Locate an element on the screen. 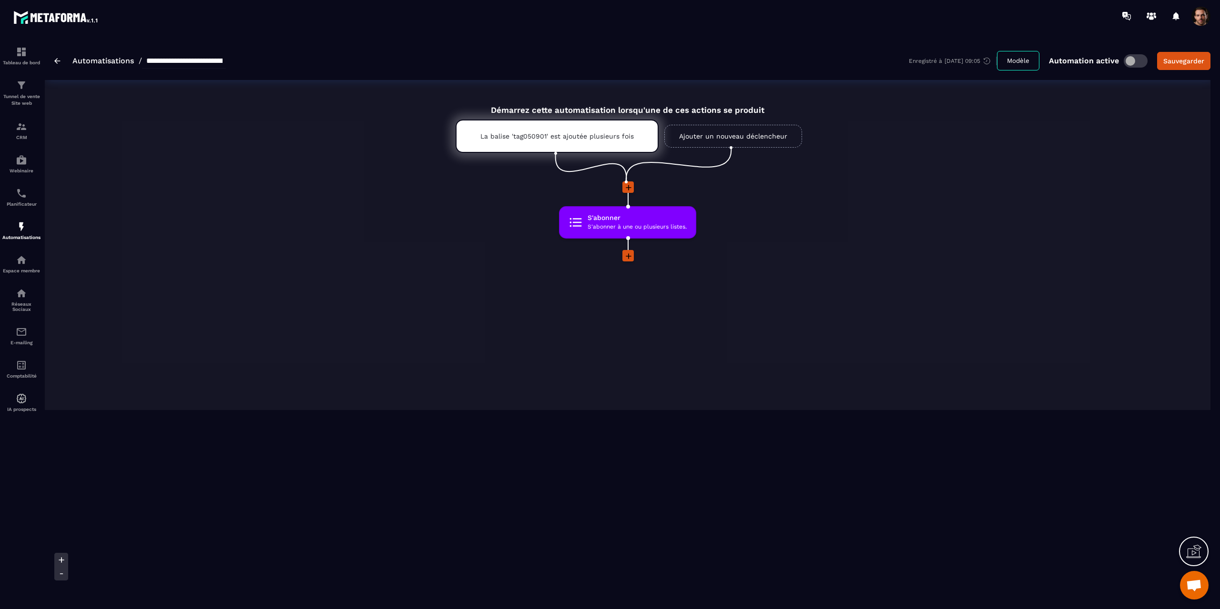  a: Automatisations is located at coordinates (103, 61).